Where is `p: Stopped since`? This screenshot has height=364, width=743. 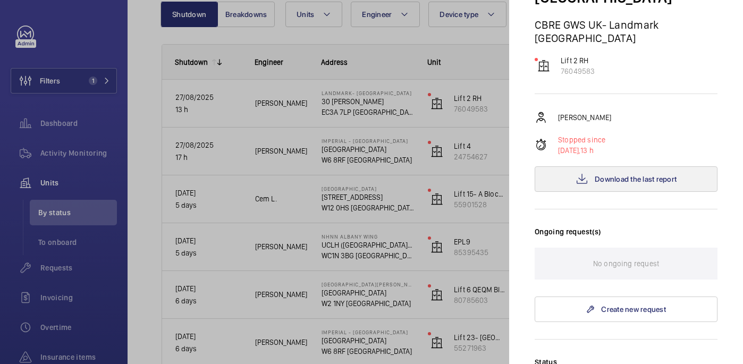
p: Stopped since is located at coordinates (581, 140).